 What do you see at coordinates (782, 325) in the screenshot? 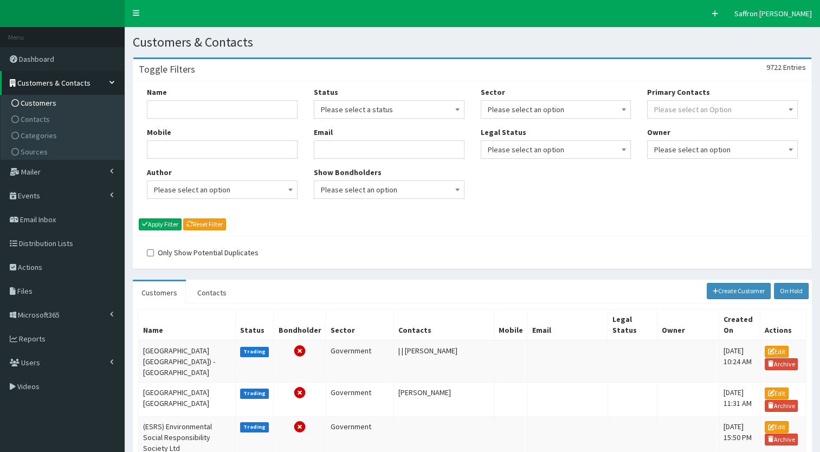
I see `th: Actions` at bounding box center [782, 325].